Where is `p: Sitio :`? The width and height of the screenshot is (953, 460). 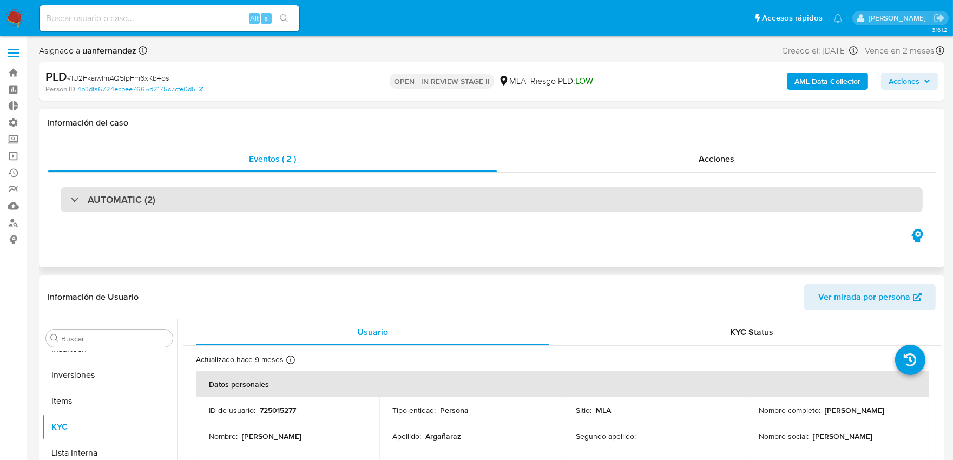 p: Sitio : is located at coordinates (583, 410).